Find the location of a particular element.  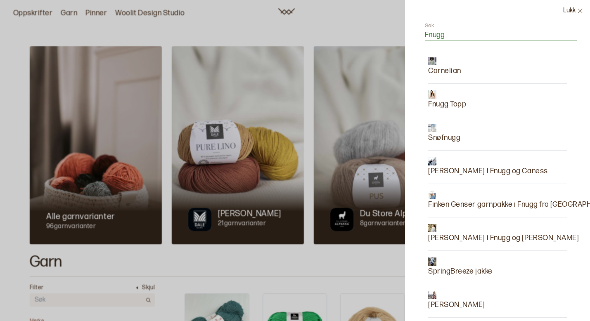

img: Snøfnugg is located at coordinates (432, 128).